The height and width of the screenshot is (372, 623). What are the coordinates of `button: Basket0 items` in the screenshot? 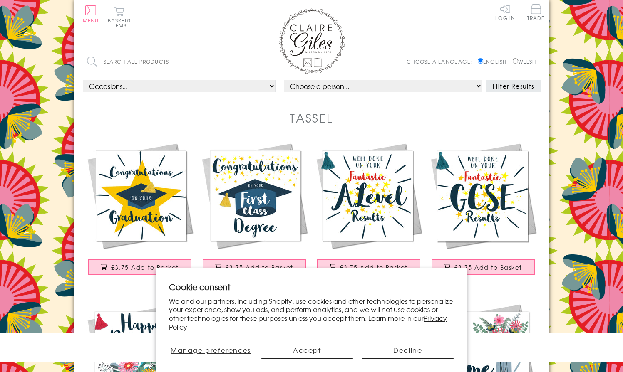 It's located at (119, 17).